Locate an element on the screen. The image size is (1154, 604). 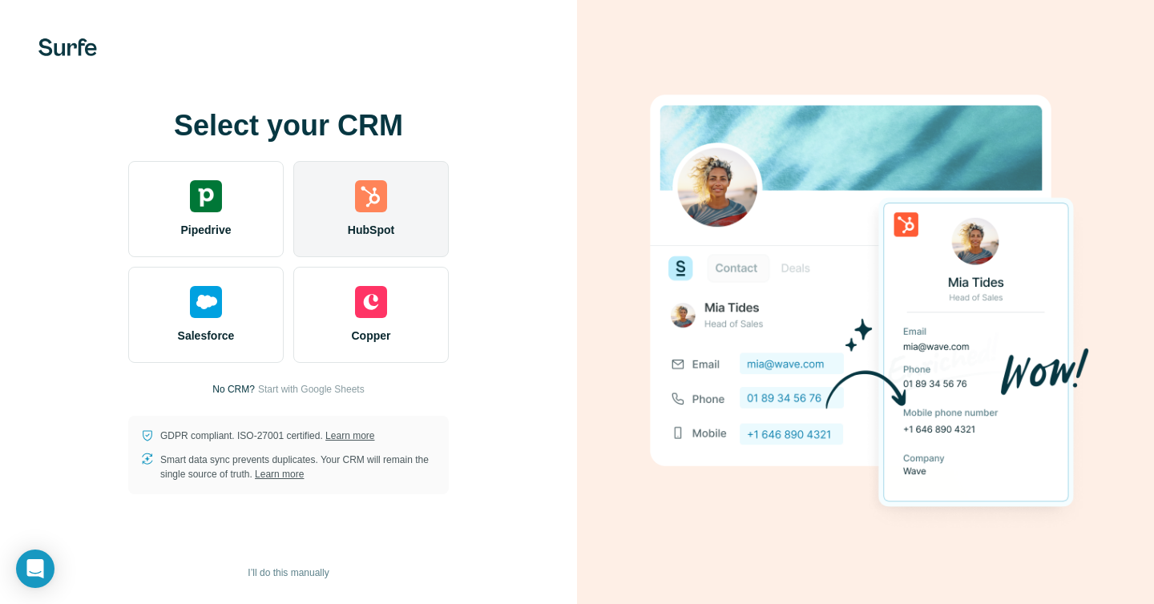
button: Start with Google Sheets is located at coordinates (311, 390).